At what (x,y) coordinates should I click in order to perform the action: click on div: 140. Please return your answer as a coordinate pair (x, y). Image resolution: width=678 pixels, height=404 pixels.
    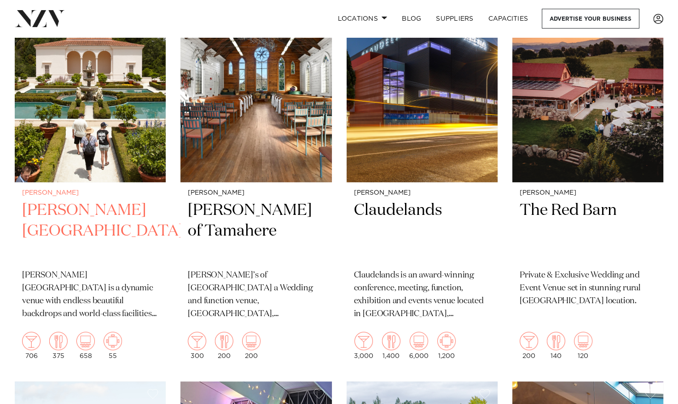
    Looking at the image, I should click on (556, 345).